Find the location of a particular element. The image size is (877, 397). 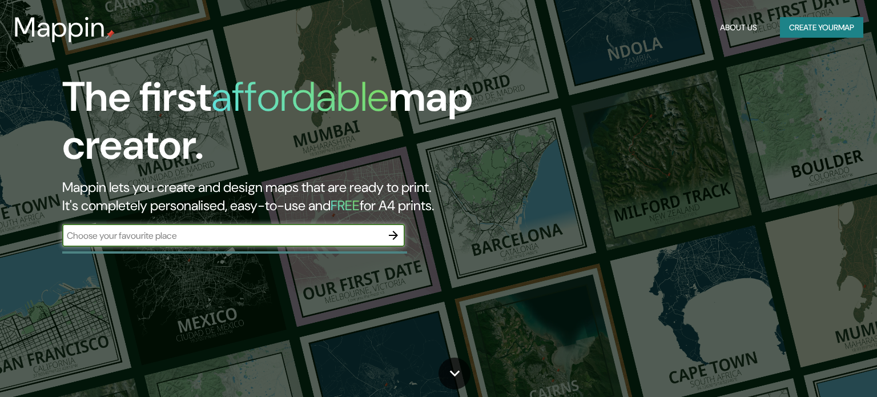

h2: Mappin lets you create and design maps that are ready to print. It's completely personalised, eas... is located at coordinates (281, 196).